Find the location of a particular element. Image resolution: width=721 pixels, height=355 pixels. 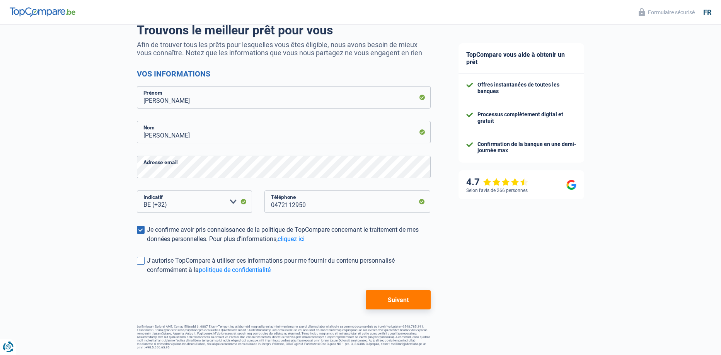

img: TopCompare Logo is located at coordinates (43, 12).